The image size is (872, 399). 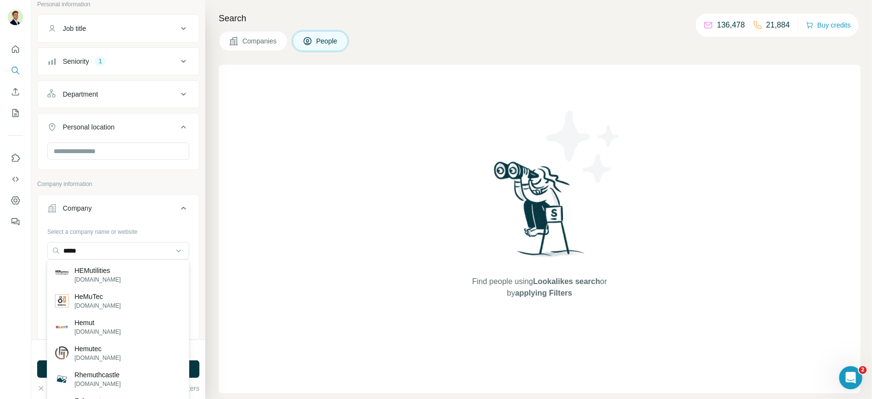 What do you see at coordinates (15, 49) in the screenshot?
I see `button: Quick start` at bounding box center [15, 49].